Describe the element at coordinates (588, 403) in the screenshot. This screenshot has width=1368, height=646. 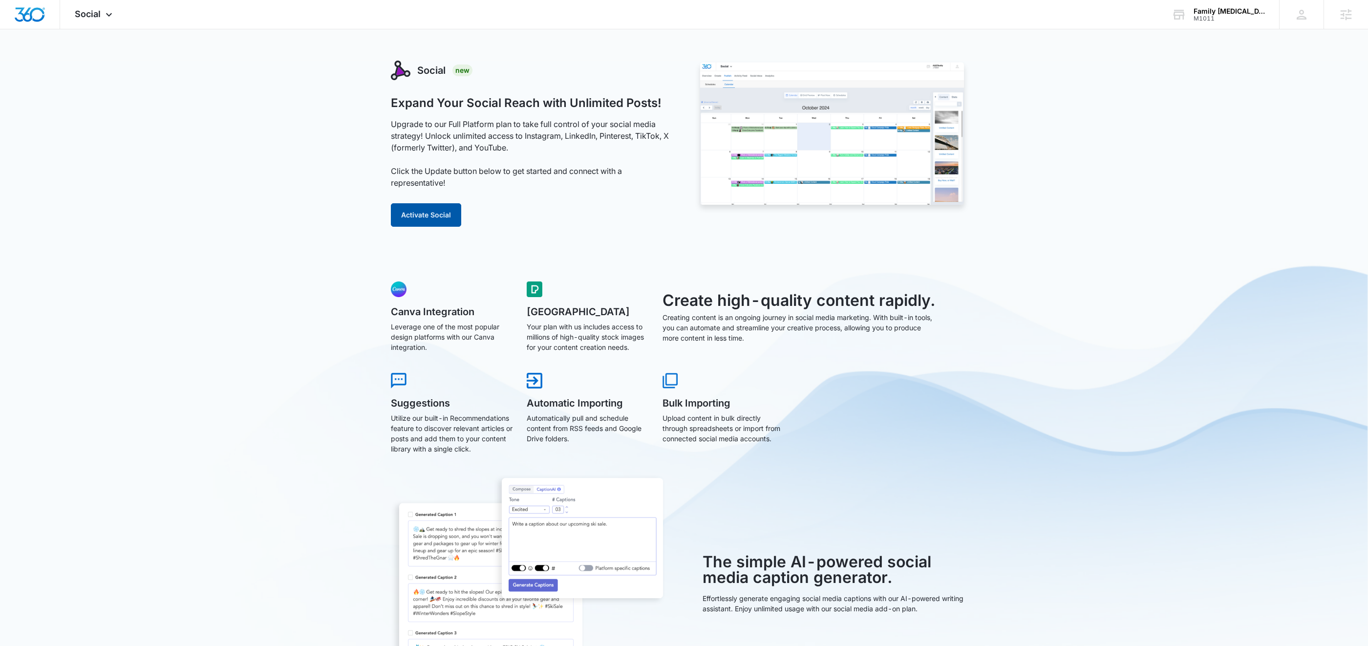
I see `h5: Automatic Importing` at that location.